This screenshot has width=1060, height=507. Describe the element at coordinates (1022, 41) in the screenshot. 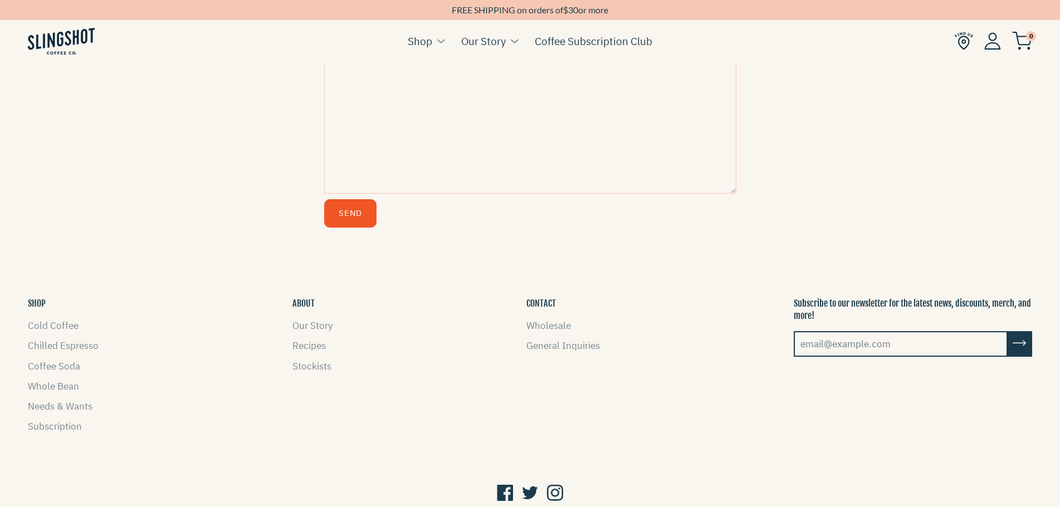

I see `a: 0` at that location.